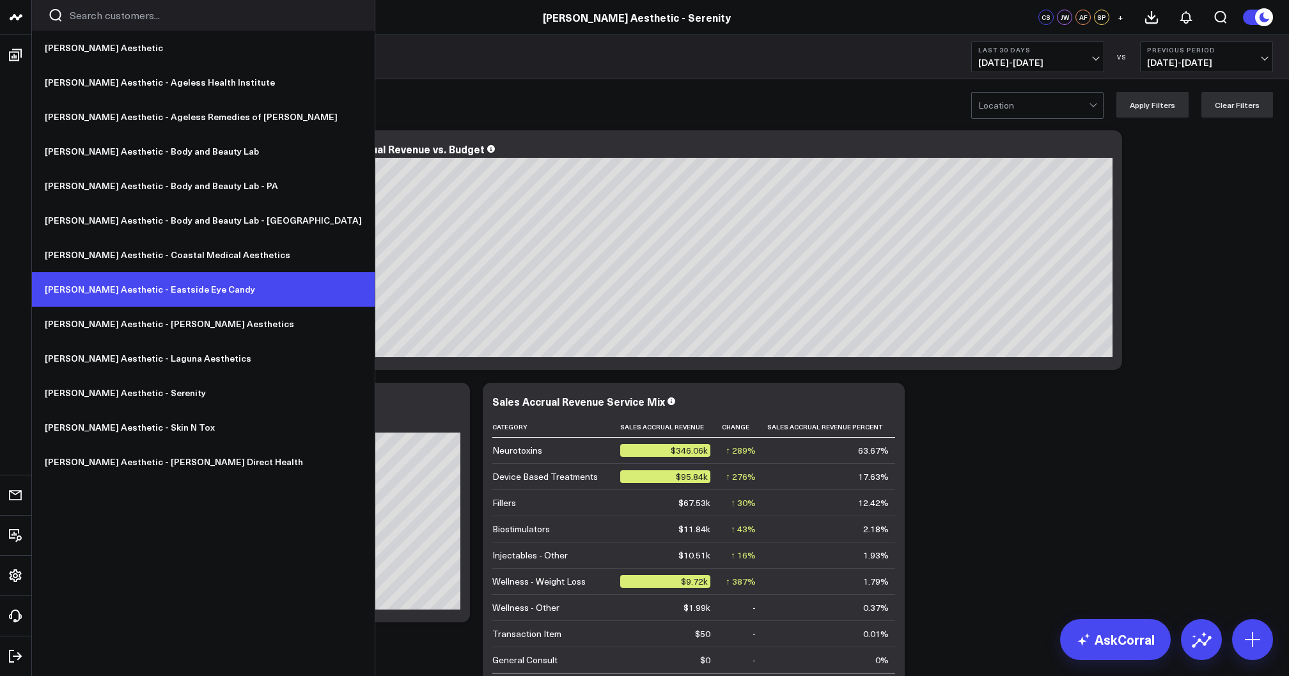 Image resolution: width=1289 pixels, height=676 pixels. What do you see at coordinates (876, 634) in the screenshot?
I see `div: 0.01%` at bounding box center [876, 634].